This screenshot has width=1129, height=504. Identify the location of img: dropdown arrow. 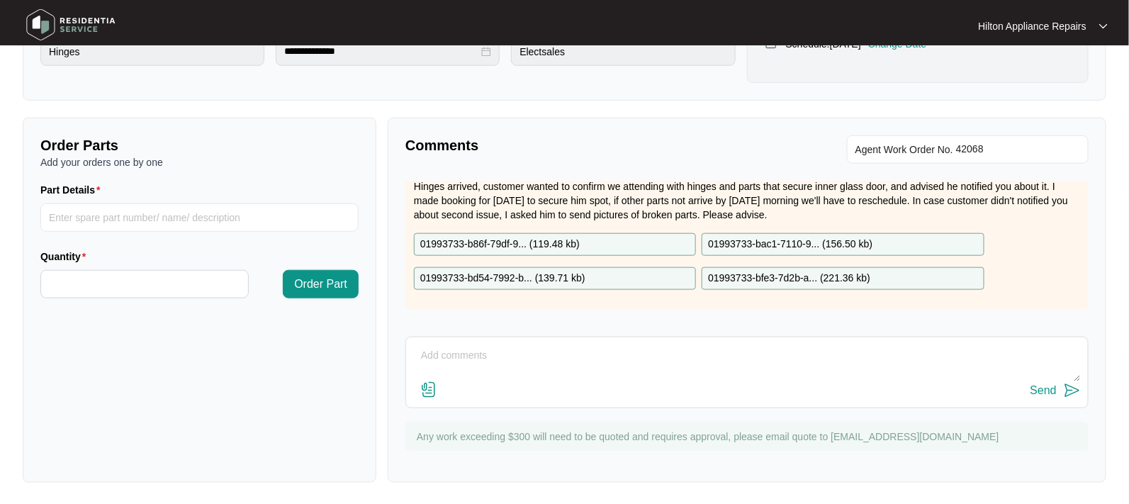
(1103, 26).